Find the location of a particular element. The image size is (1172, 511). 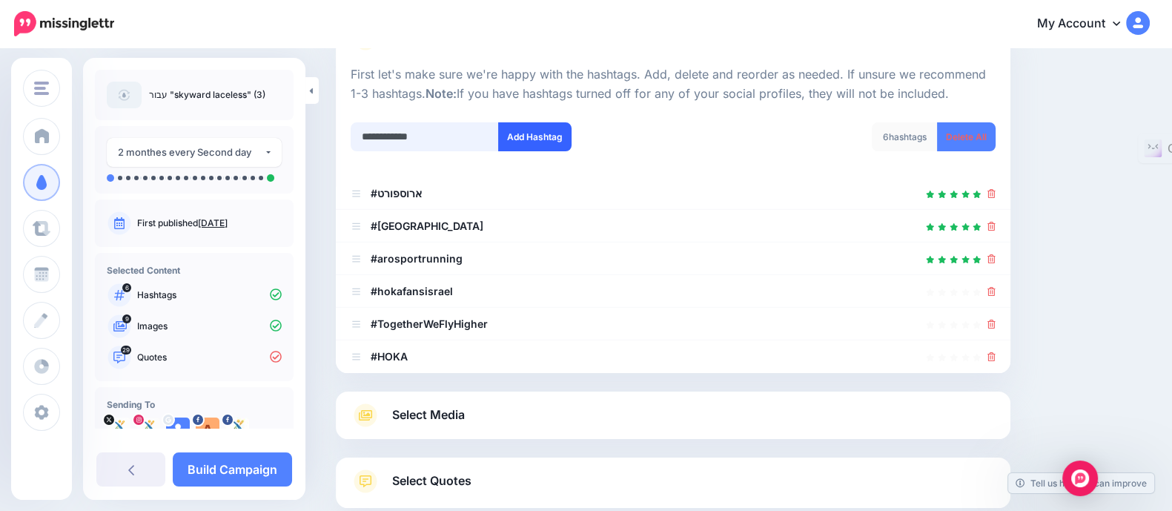

a: Tell us how we can improve is located at coordinates (1081, 483).